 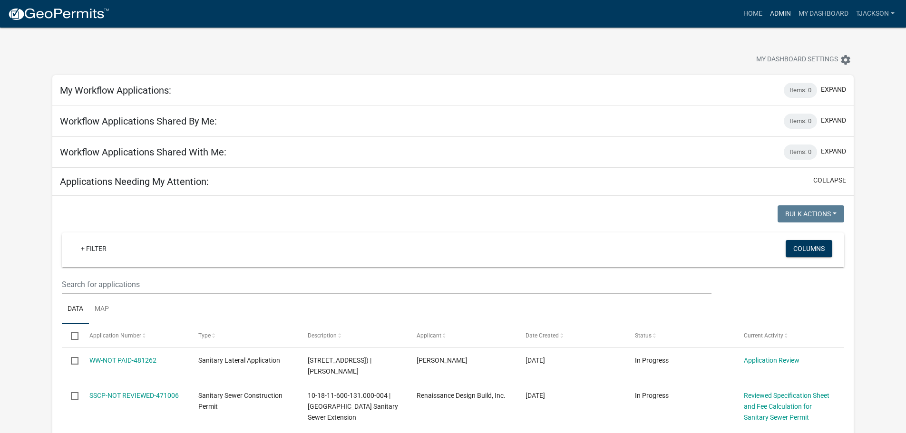 I want to click on datatable-header-cell: Select, so click(x=71, y=336).